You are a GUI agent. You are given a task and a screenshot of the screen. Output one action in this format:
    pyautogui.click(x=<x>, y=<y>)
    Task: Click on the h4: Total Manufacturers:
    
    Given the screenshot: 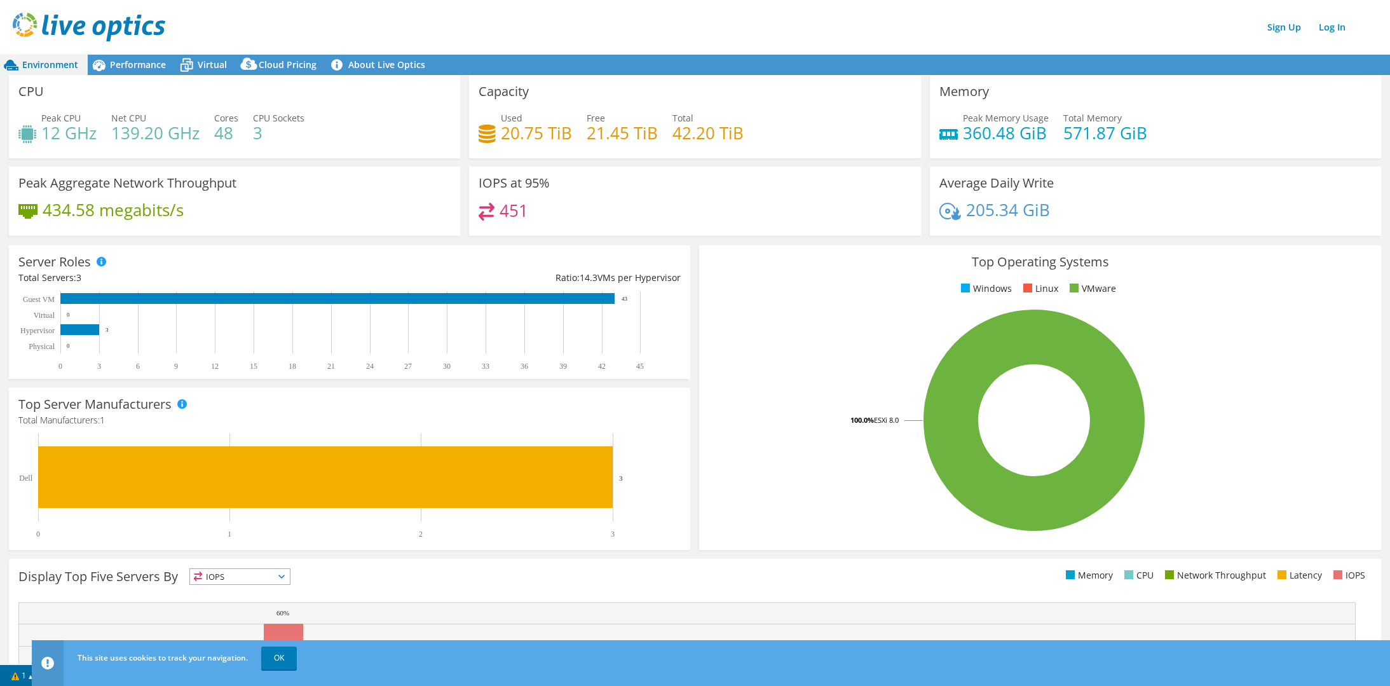 What is the action you would take?
    pyautogui.click(x=350, y=420)
    